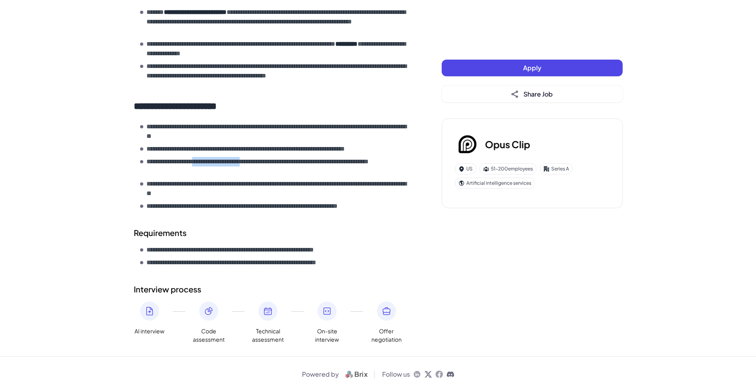 This screenshot has height=387, width=756. I want to click on span: Technical assessment, so click(268, 335).